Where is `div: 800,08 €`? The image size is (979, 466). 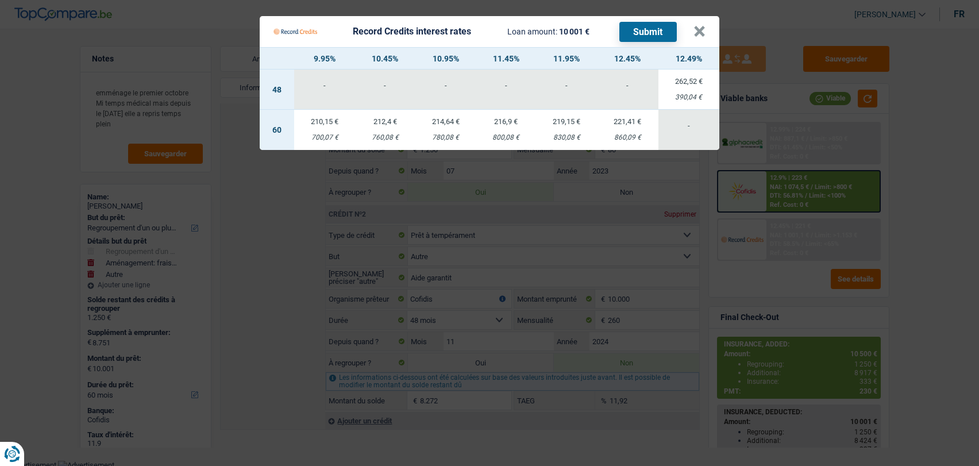
div: 800,08 € is located at coordinates (506, 137).